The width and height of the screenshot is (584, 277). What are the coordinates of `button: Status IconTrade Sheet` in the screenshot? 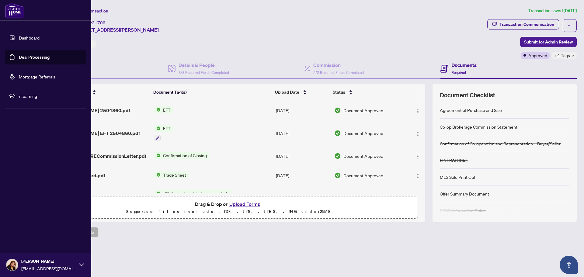 It's located at (171, 175).